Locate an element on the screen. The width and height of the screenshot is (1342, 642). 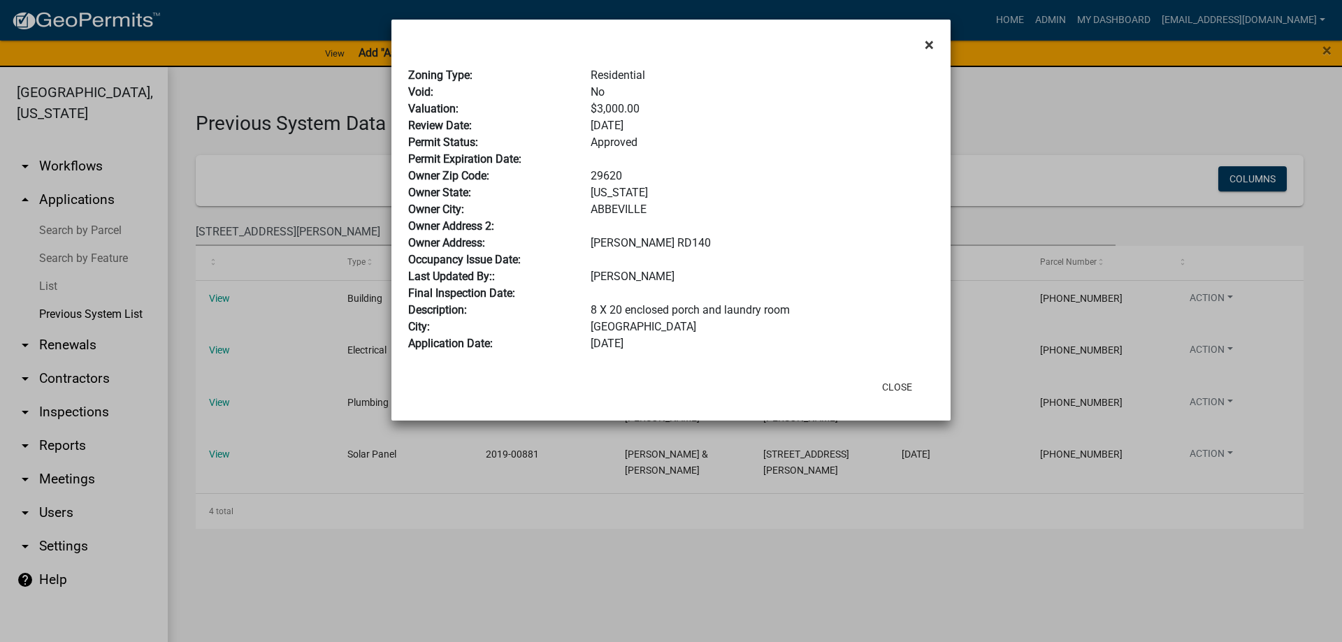
b: Final Inspection Date: is located at coordinates (461, 293).